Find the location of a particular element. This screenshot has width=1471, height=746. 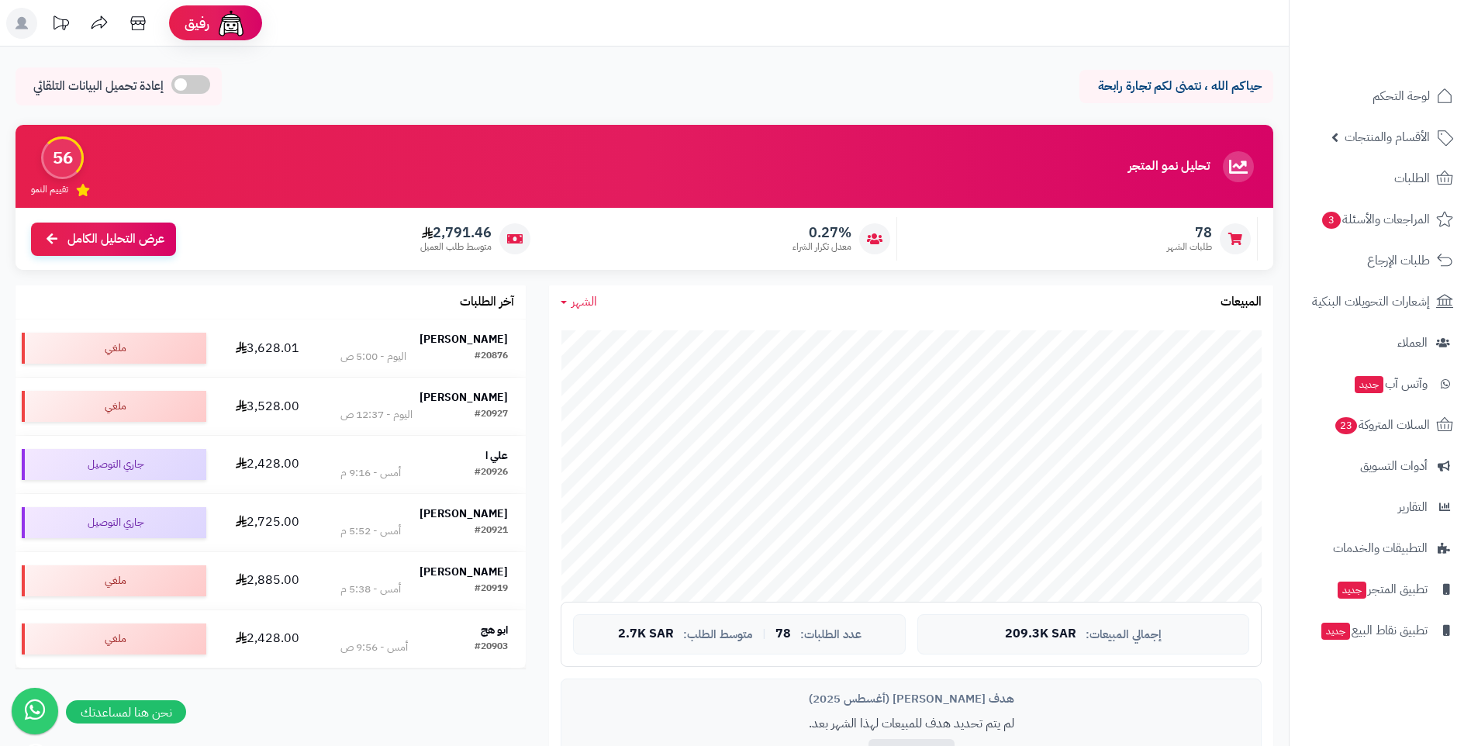

span: الأقسام والمنتجات is located at coordinates (1387, 137).